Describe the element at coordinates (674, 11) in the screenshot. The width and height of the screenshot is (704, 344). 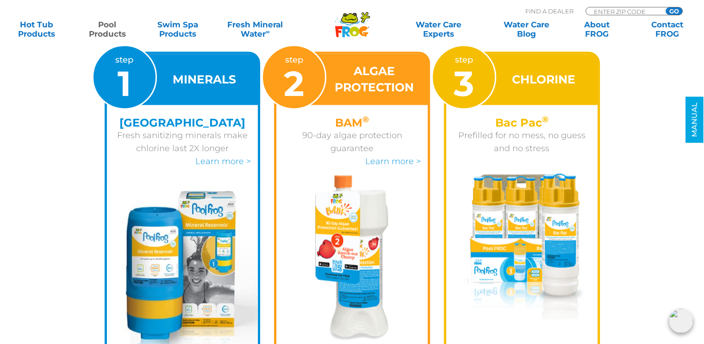
I see `input: GO` at that location.